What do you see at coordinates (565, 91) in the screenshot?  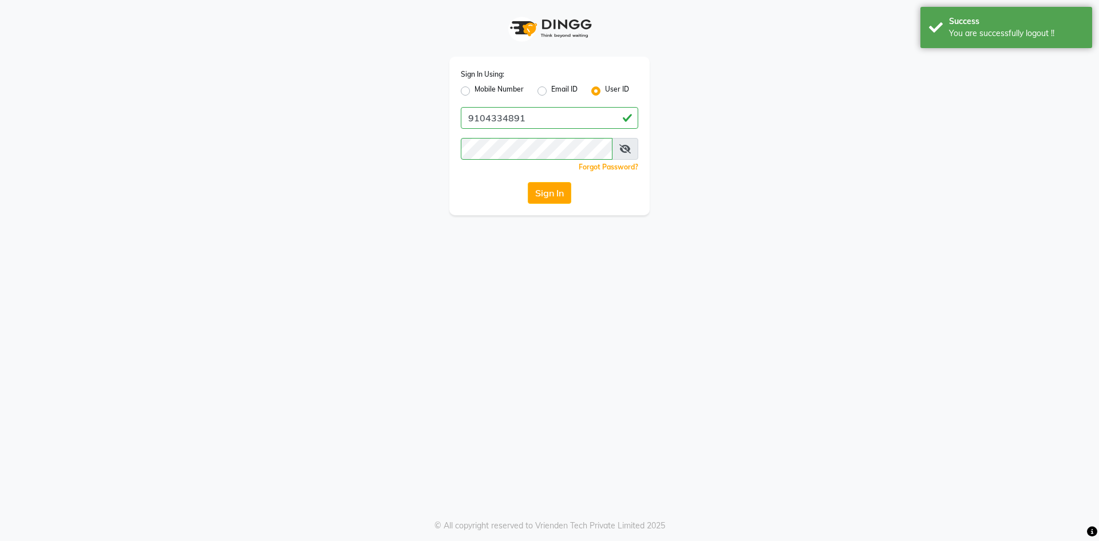 I see `label: Email ID` at bounding box center [565, 91].